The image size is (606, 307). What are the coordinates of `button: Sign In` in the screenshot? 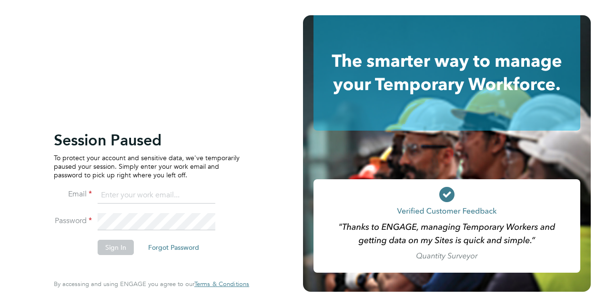 It's located at (116, 247).